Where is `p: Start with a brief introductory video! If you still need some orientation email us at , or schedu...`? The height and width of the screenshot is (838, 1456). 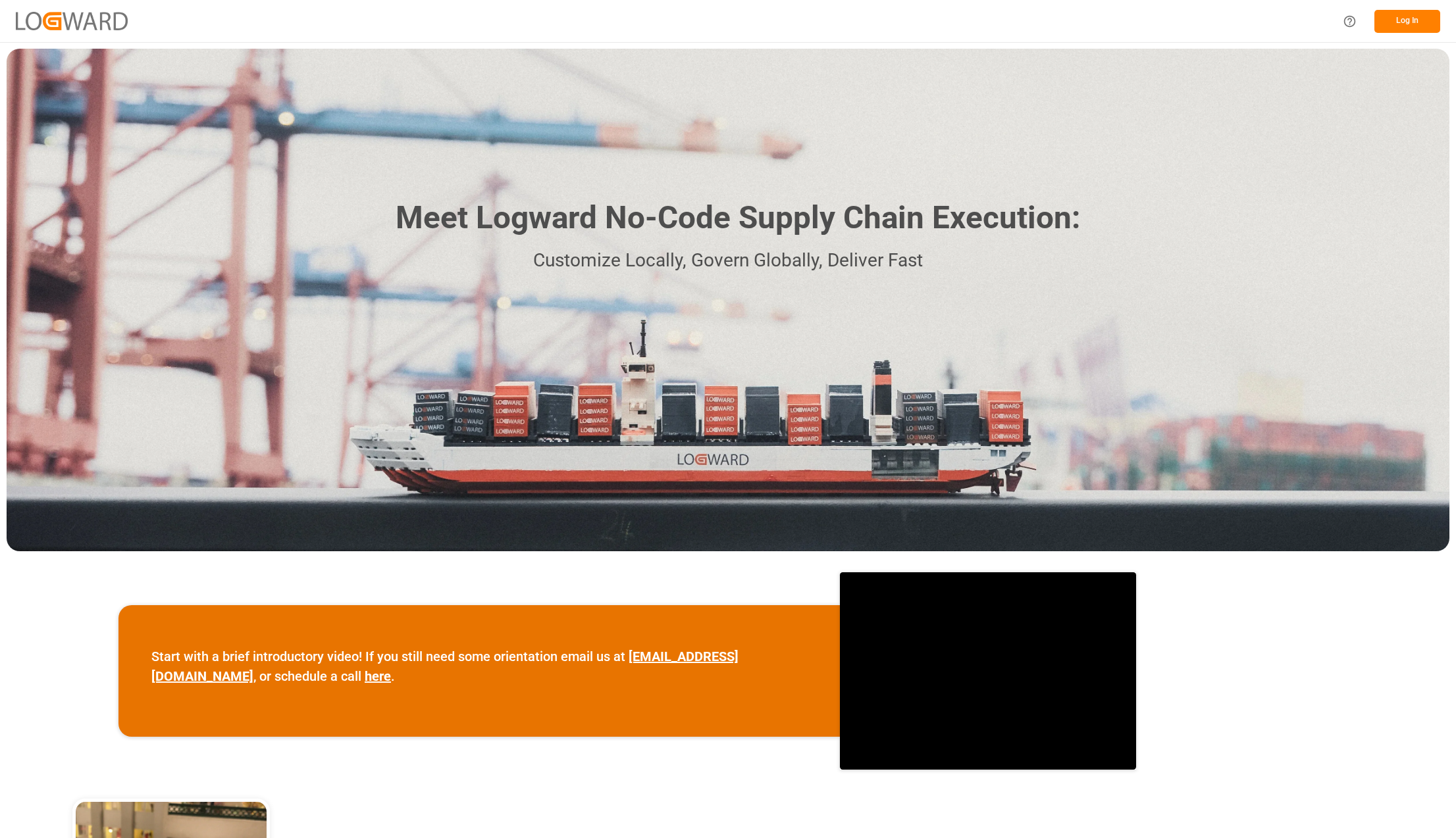 p: Start with a brief introductory video! If you still need some orientation email us at , or schedu... is located at coordinates (479, 666).